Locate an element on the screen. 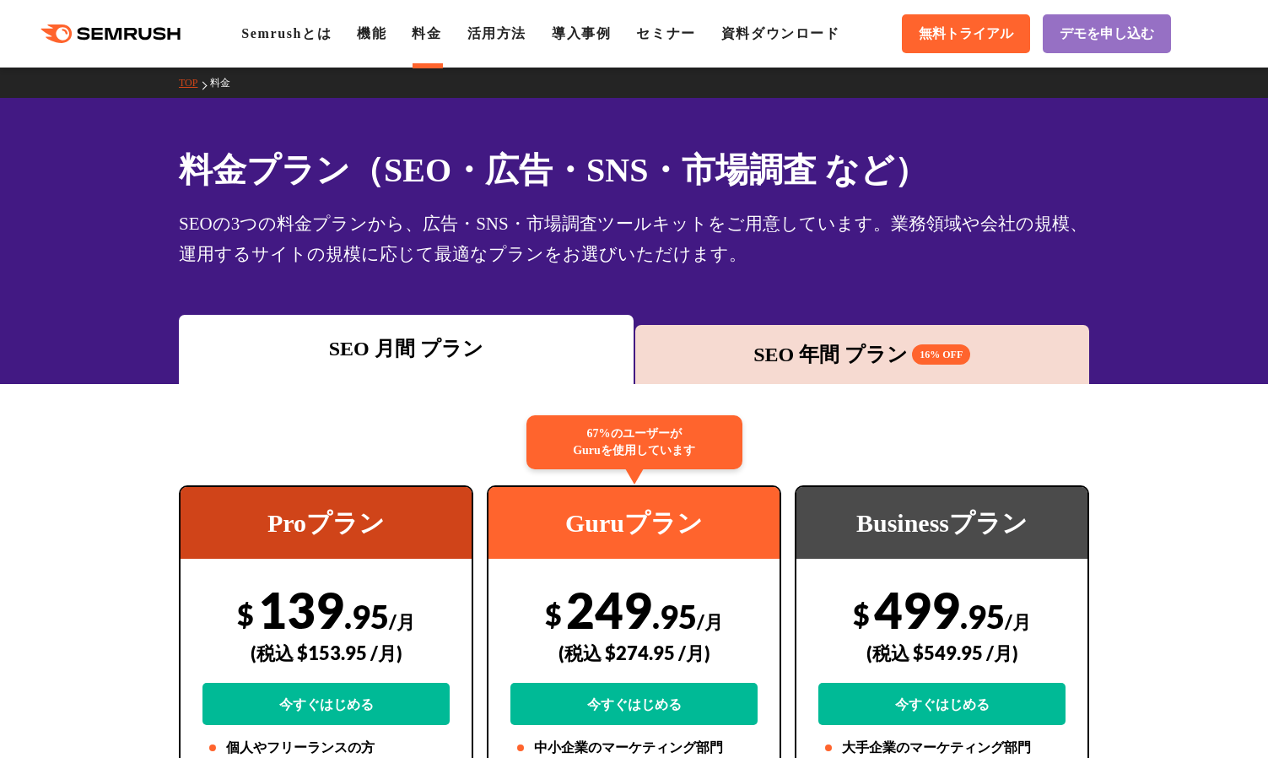 Image resolution: width=1268 pixels, height=758 pixels. a: 活用方法 is located at coordinates (497, 33).